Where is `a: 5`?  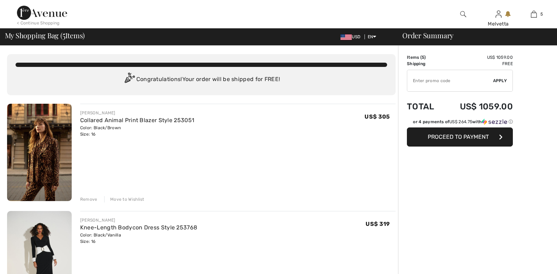 a: 5 is located at coordinates (534, 14).